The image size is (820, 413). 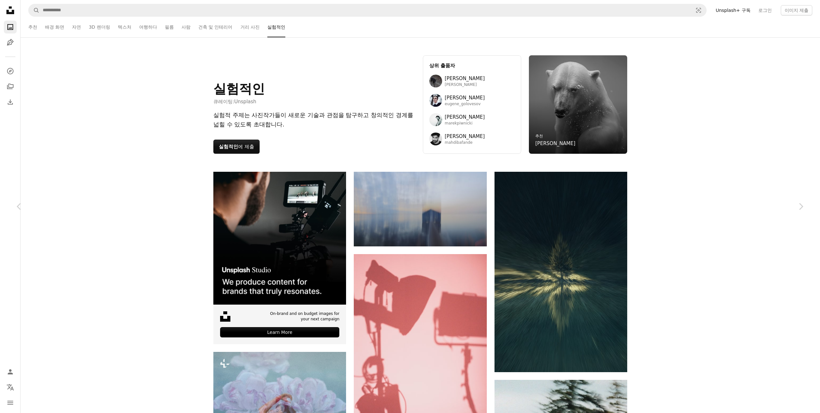 What do you see at coordinates (125, 27) in the screenshot?
I see `a: 텍스처` at bounding box center [125, 27].